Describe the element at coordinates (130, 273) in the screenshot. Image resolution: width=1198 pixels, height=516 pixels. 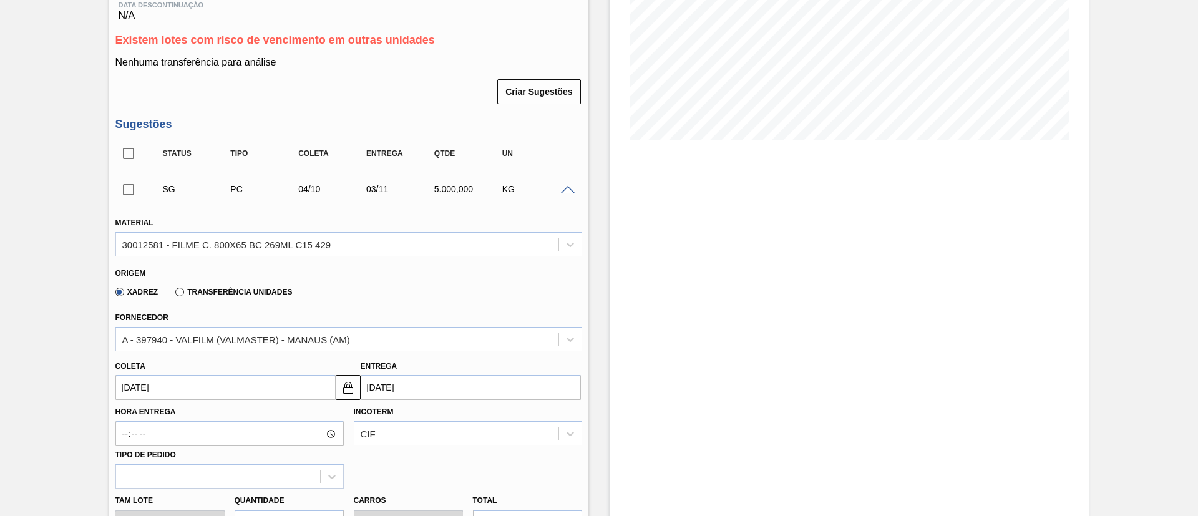
I see `label: Origem` at that location.